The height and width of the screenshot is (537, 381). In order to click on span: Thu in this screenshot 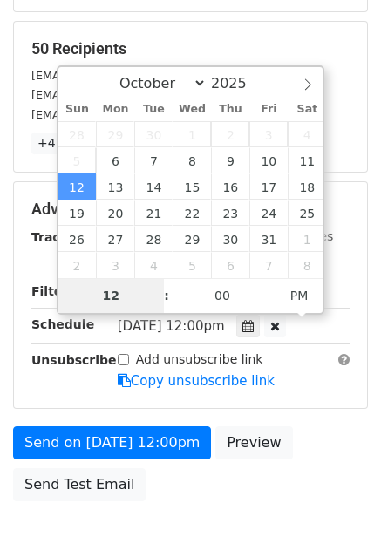, I will do `click(230, 109)`.